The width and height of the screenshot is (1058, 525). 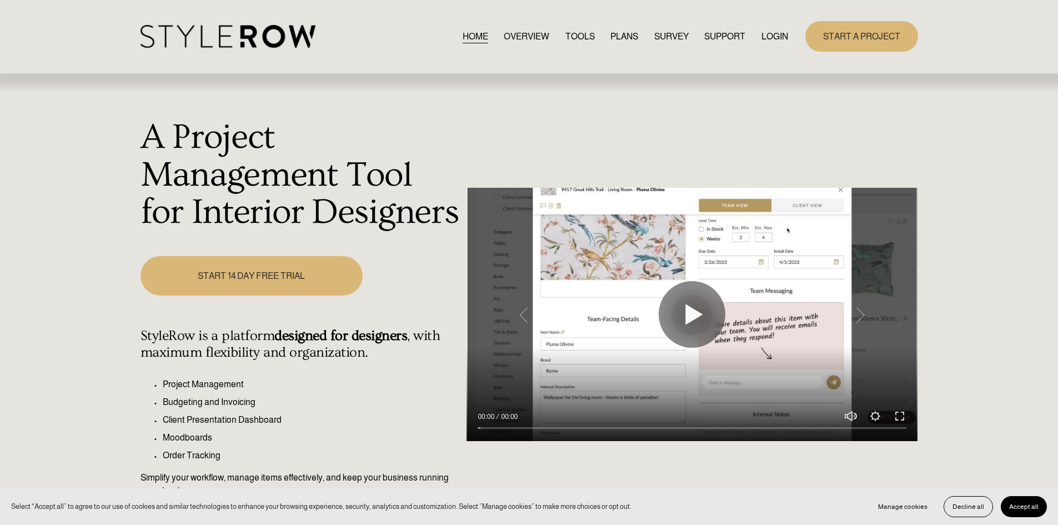 I want to click on a: START A PROJECT, so click(x=861, y=36).